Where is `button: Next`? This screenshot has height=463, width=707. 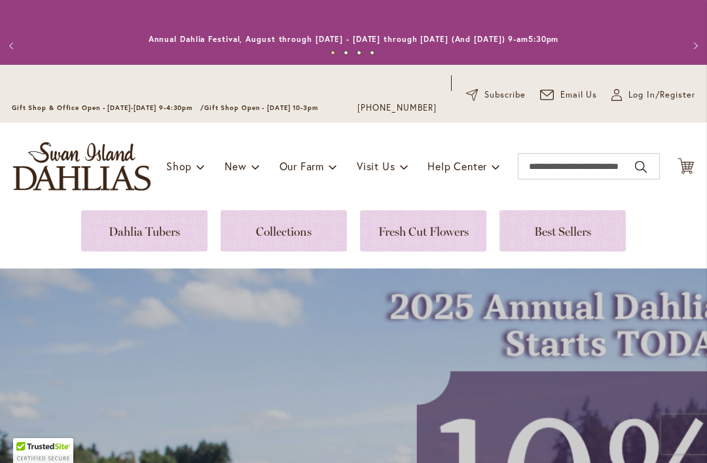 button: Next is located at coordinates (694, 46).